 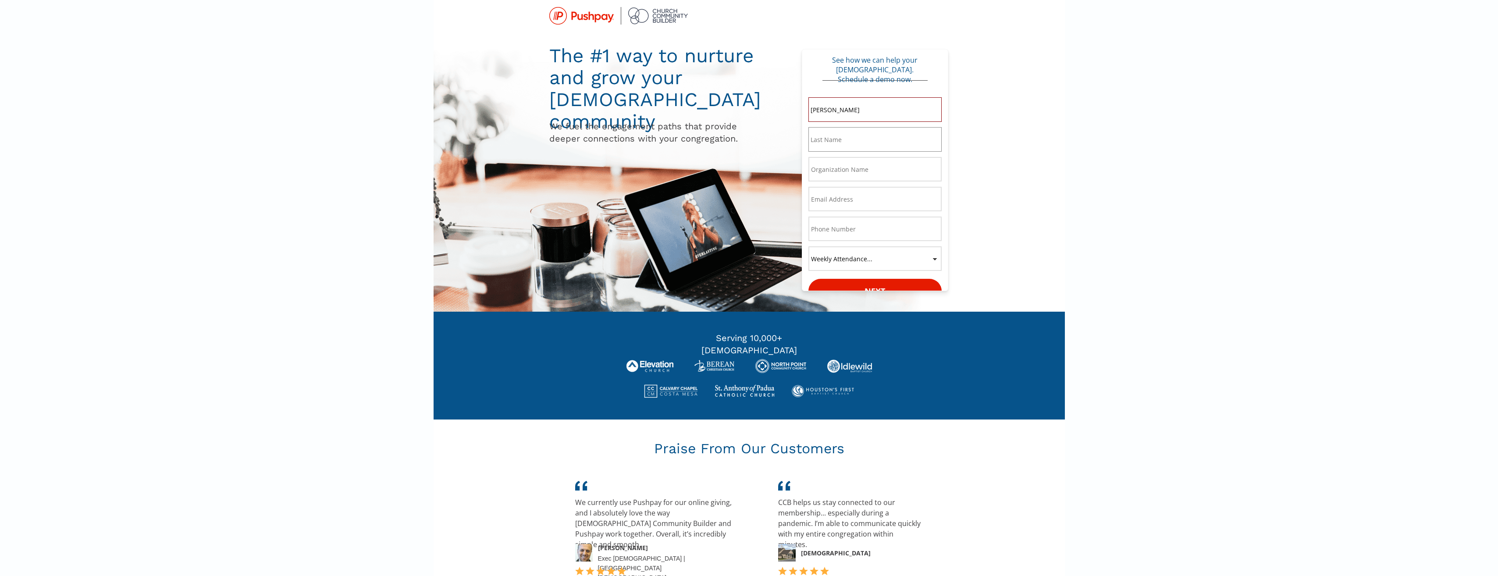 What do you see at coordinates (875, 291) in the screenshot?
I see `button: Next` at bounding box center [875, 291].